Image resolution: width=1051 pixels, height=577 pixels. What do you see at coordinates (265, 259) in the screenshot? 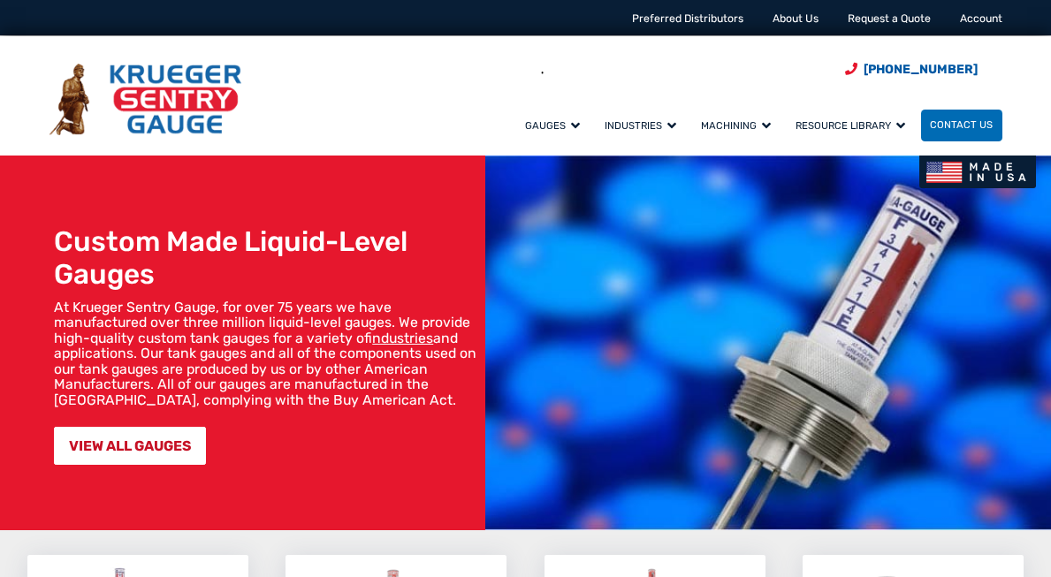
I see `h1: Custom Made Liquid-Level Gauges` at bounding box center [265, 259].